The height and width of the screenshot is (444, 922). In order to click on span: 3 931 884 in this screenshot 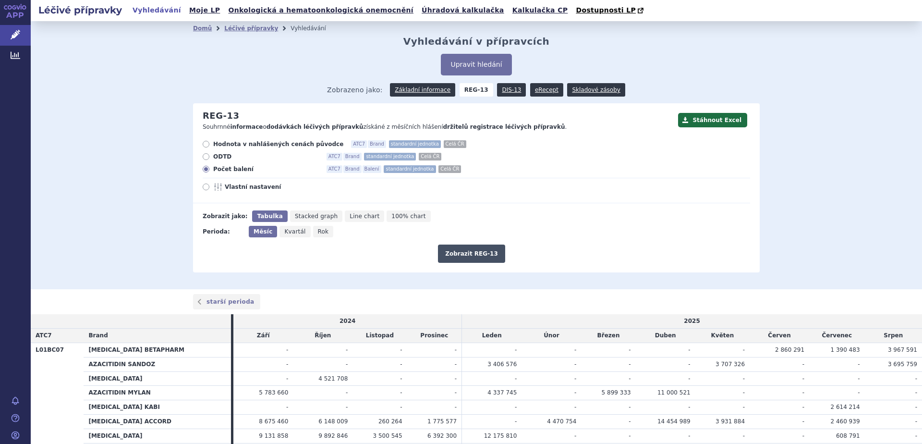, I will do `click(730, 421)`.